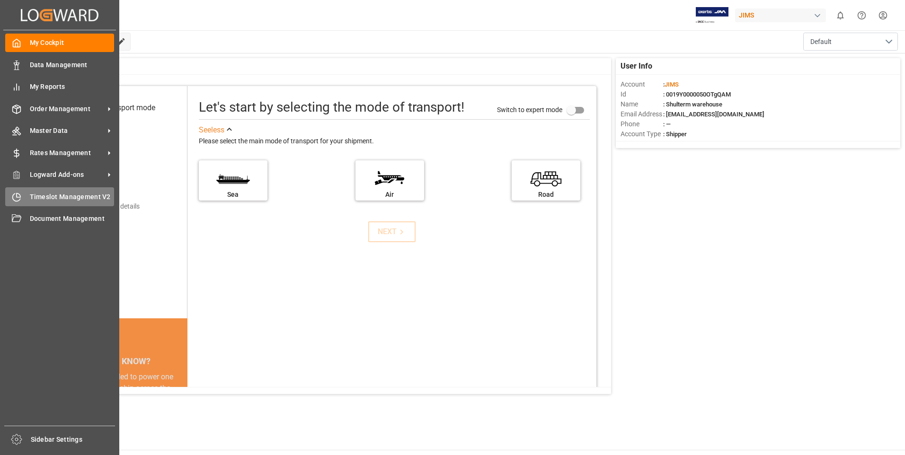  Describe the element at coordinates (60, 43) in the screenshot. I see `a: My Cockpit` at that location.